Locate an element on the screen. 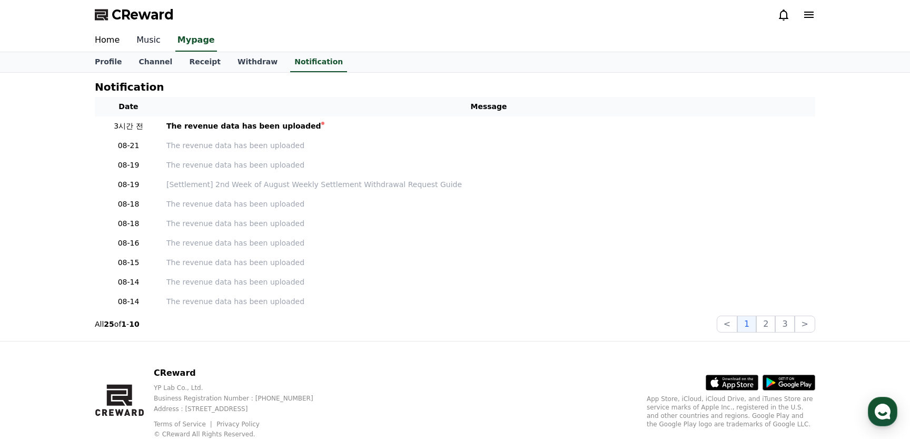 Image resolution: width=910 pixels, height=439 pixels. p: 08-16 is located at coordinates (128, 243).